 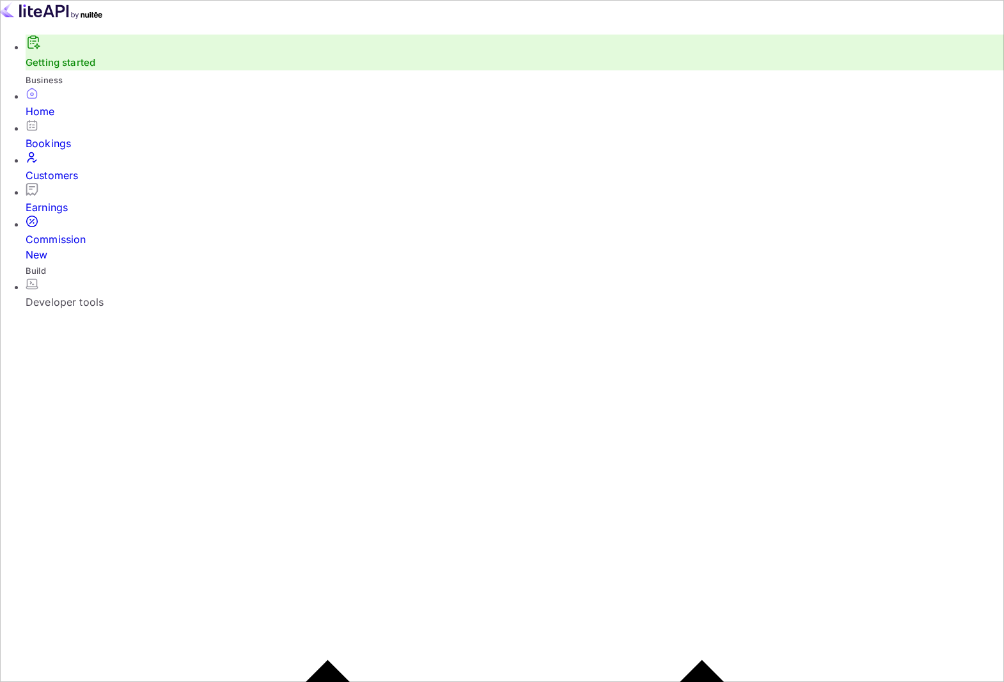 I want to click on a: Customers, so click(x=515, y=167).